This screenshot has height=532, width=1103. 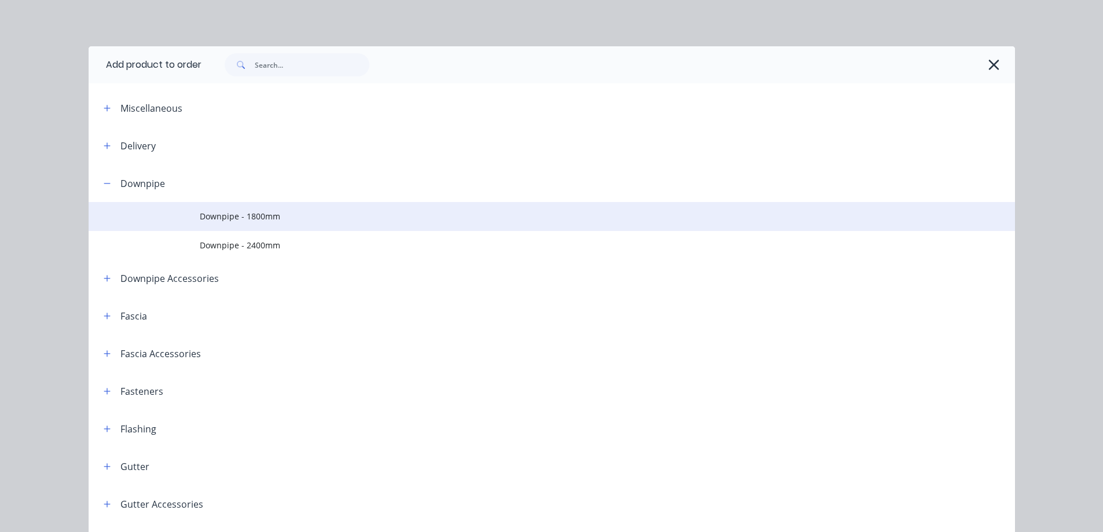 What do you see at coordinates (142, 184) in the screenshot?
I see `div: Downpipe` at bounding box center [142, 184].